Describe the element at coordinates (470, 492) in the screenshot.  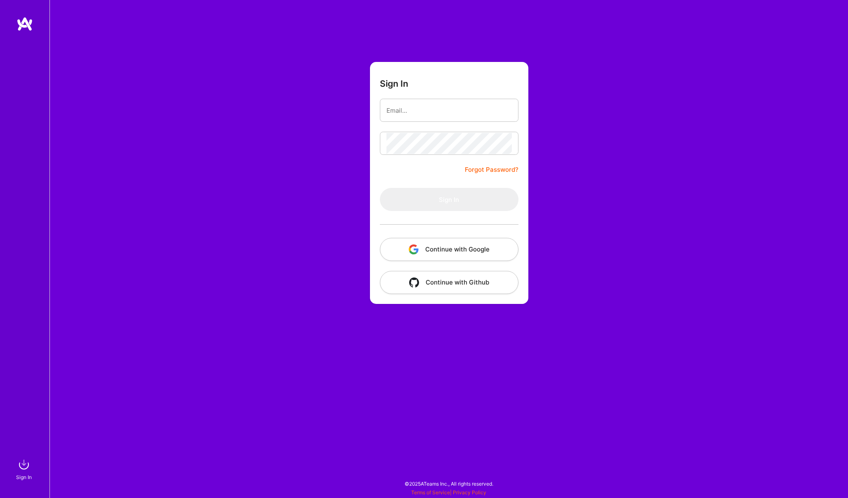
I see `a: Privacy Policy` at that location.